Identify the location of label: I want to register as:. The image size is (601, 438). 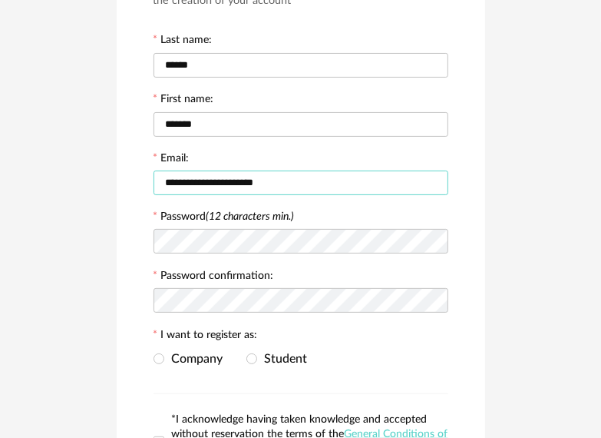
(206, 336).